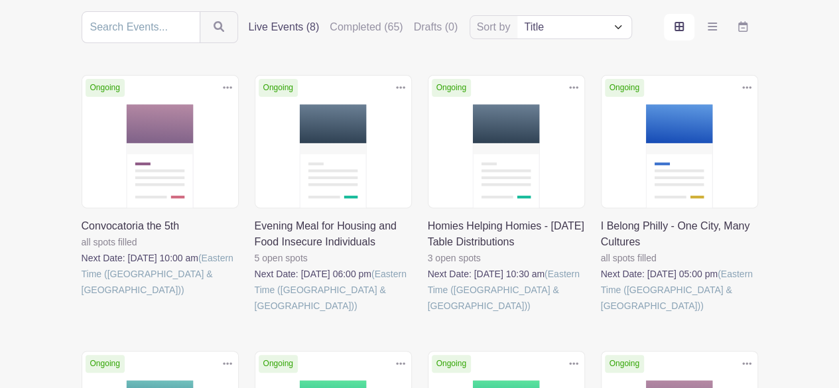 The width and height of the screenshot is (839, 388). I want to click on input: Search Events..., so click(141, 27).